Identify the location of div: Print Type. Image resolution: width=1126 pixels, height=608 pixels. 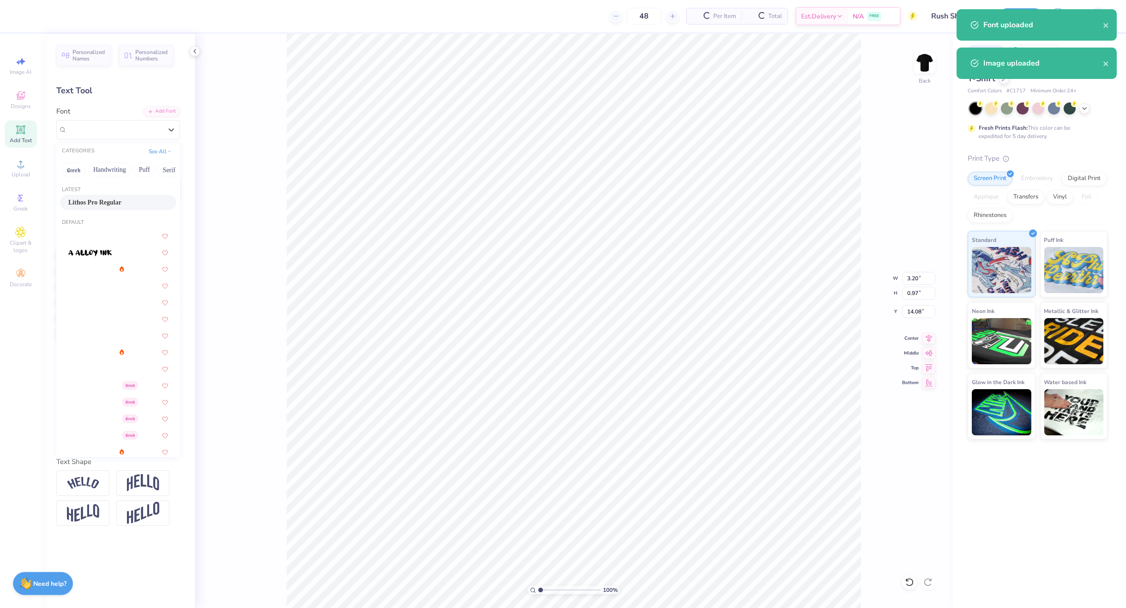
(1037, 158).